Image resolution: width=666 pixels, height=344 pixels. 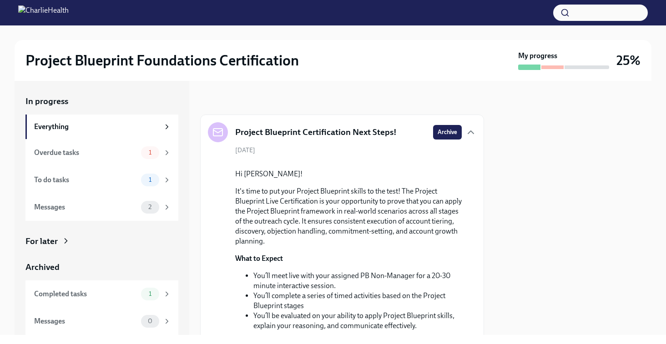 I want to click on a: Completed tasks1, so click(x=102, y=294).